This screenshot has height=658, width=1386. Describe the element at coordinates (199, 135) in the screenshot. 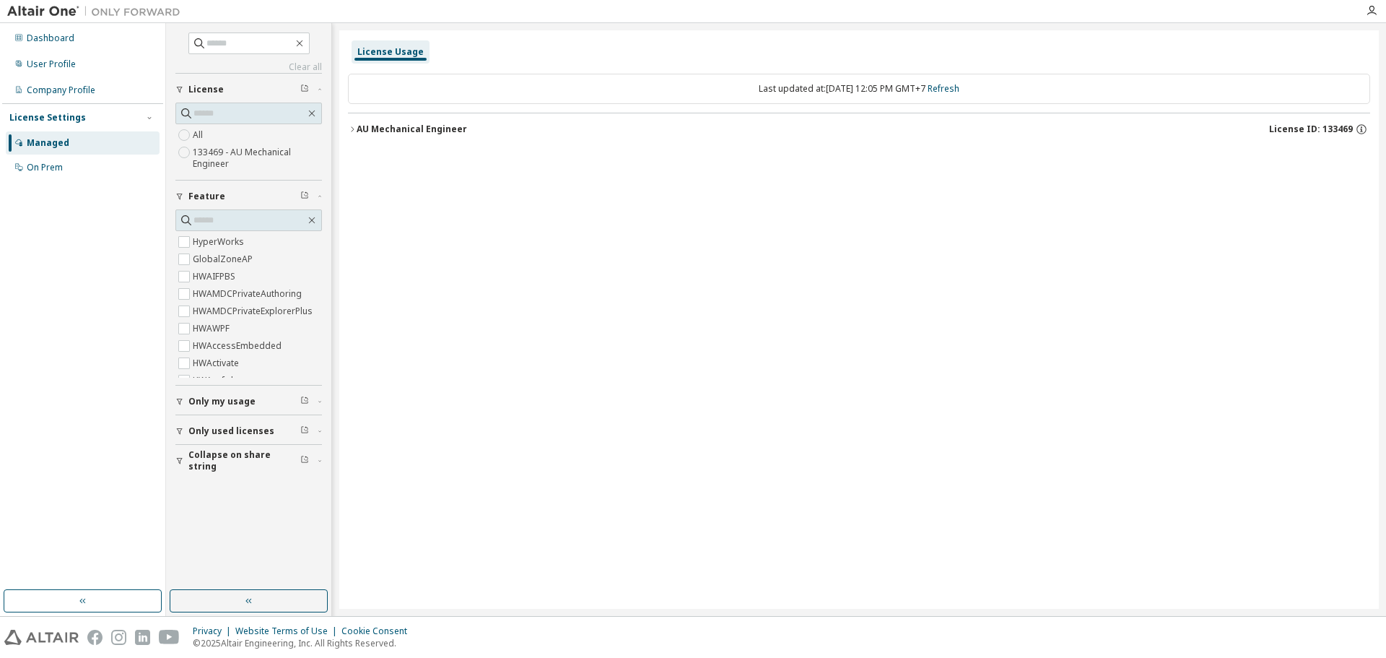

I see `label: All` at that location.